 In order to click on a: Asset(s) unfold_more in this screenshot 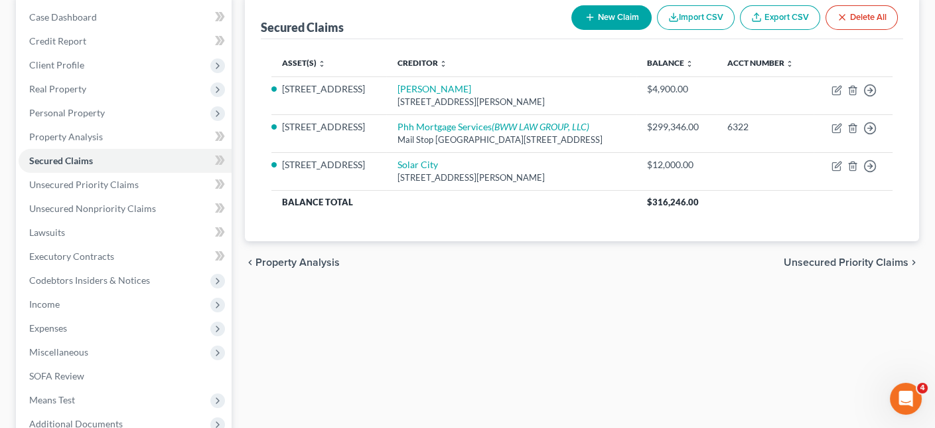, I will do `click(304, 62)`.